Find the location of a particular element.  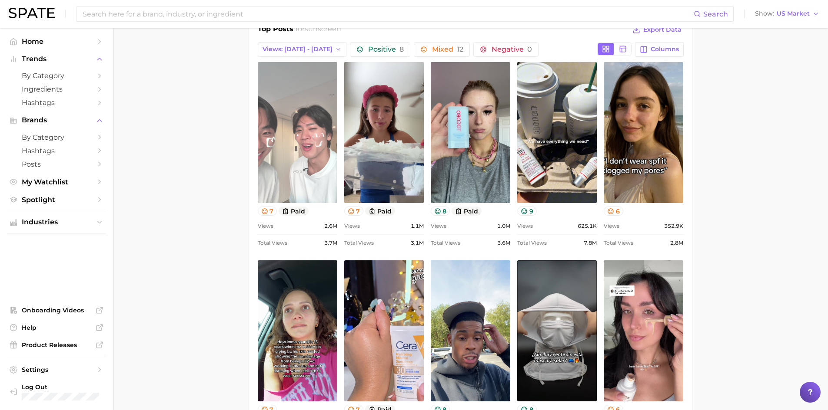

span: Industries is located at coordinates (56, 222).